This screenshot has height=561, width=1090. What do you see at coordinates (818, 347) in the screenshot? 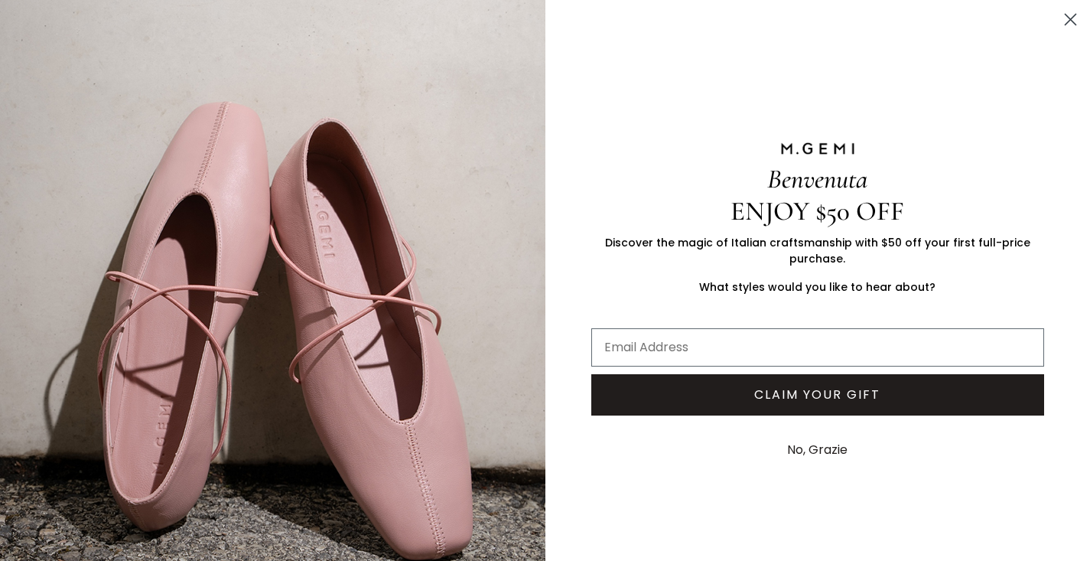
I see `input: Email Address` at bounding box center [818, 347].